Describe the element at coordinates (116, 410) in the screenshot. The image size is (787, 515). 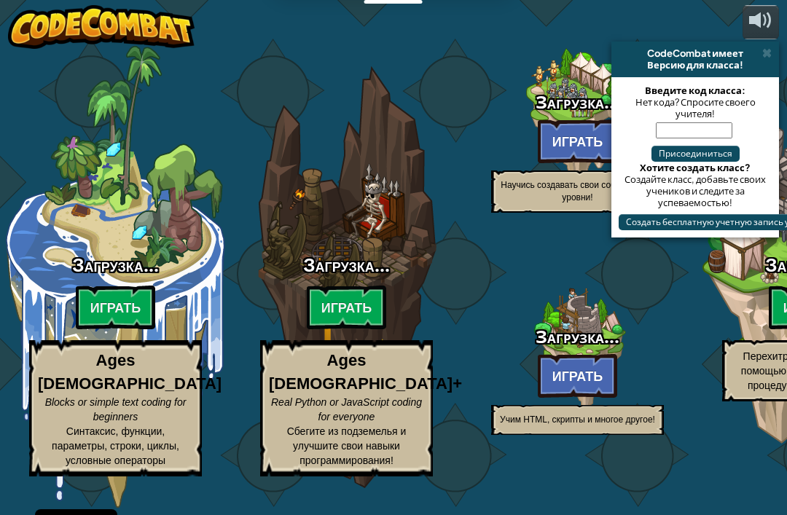
I see `span: Blocks or simple text coding for beginners` at that location.